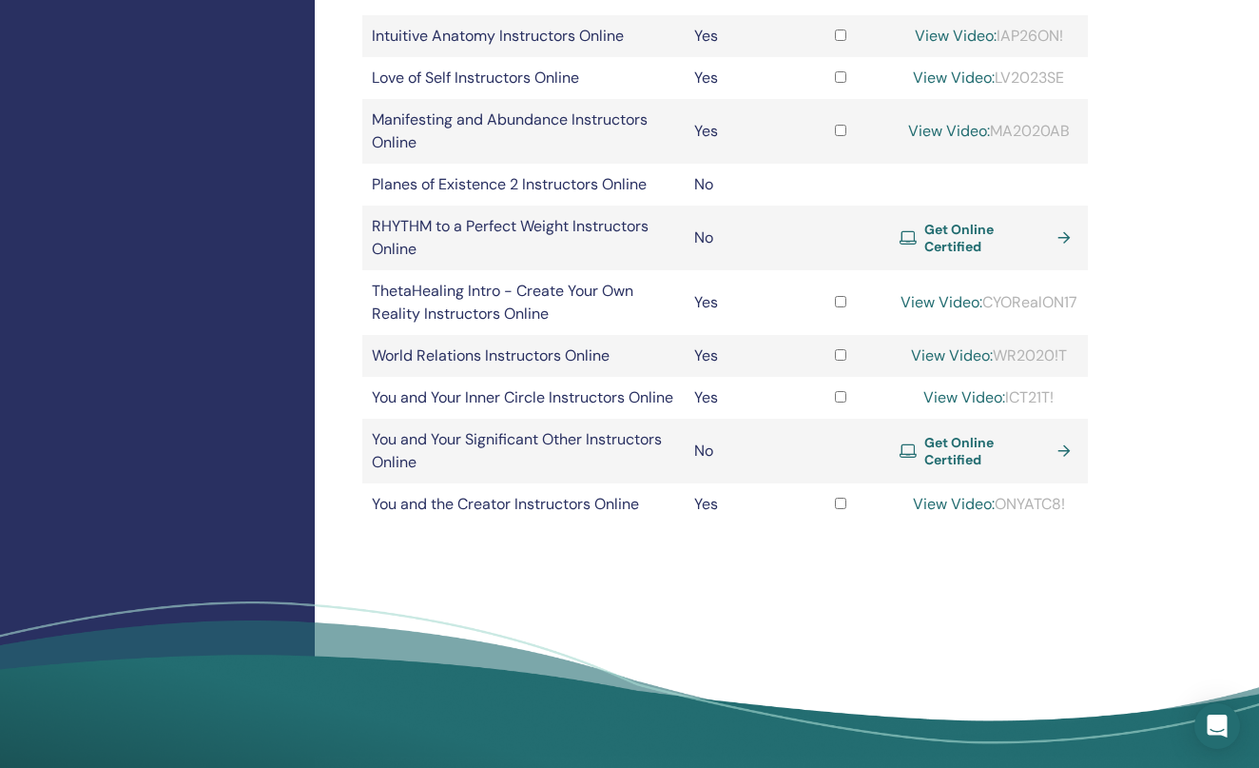 This screenshot has height=768, width=1259. I want to click on td: Planes of Existence 2 Instructors Online, so click(523, 185).